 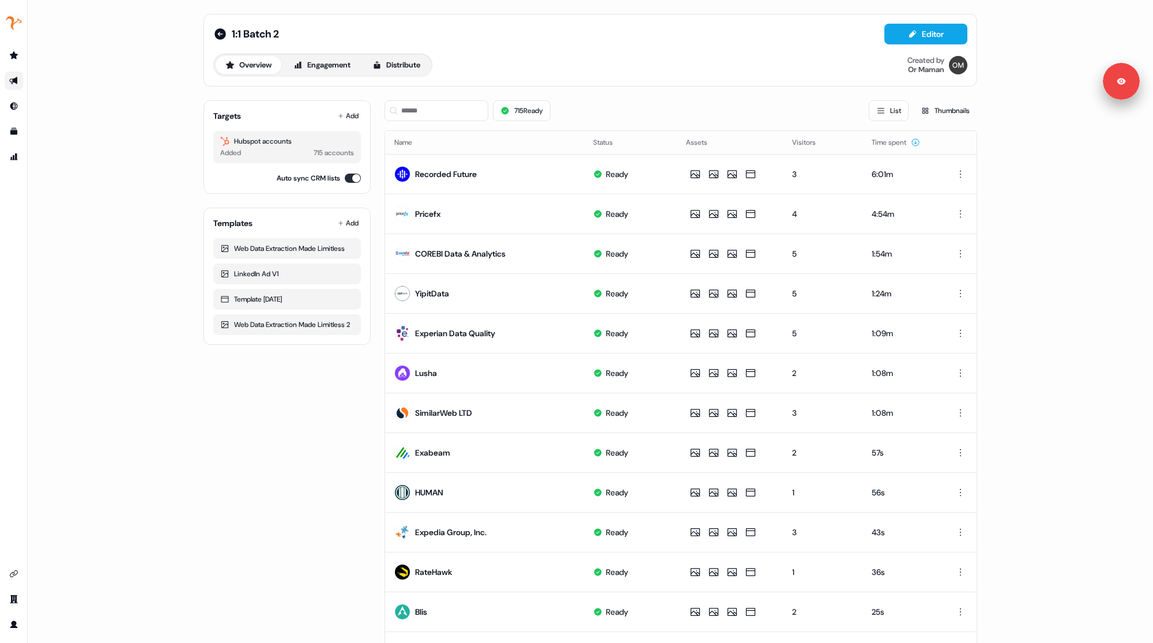 I want to click on a: Go to attribution, so click(x=14, y=157).